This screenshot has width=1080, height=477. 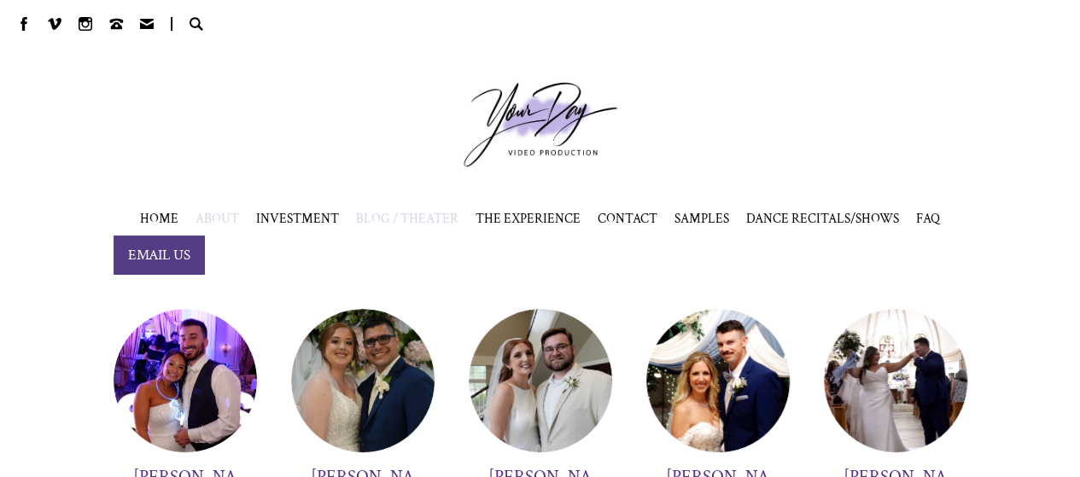 What do you see at coordinates (407, 219) in the screenshot?
I see `a: BLOG / THEATER` at bounding box center [407, 219].